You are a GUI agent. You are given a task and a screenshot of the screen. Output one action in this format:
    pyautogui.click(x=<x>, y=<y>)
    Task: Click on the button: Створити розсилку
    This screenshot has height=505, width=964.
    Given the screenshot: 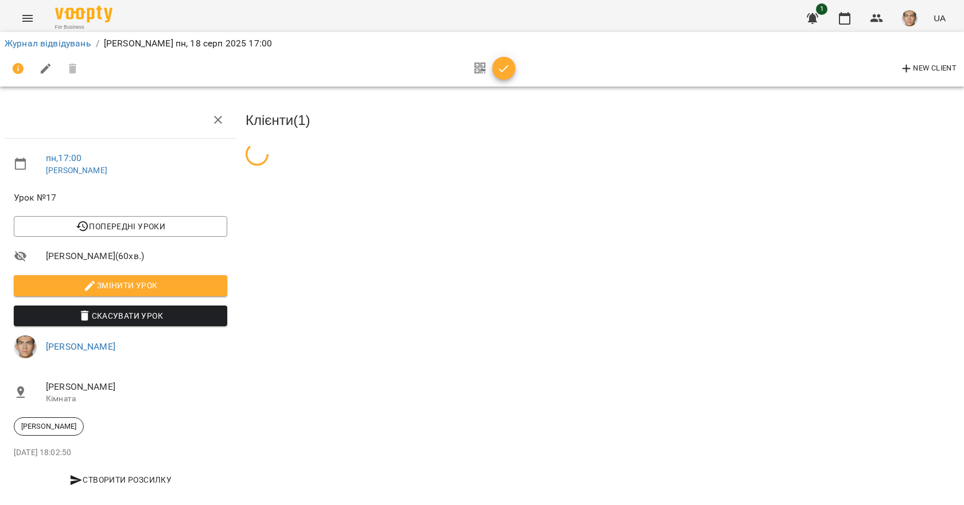 What is the action you would take?
    pyautogui.click(x=120, y=480)
    